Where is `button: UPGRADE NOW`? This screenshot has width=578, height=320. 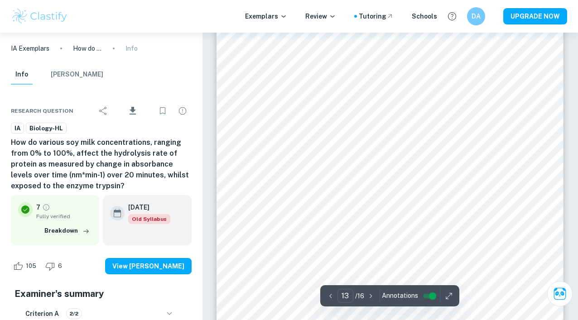 button: UPGRADE NOW is located at coordinates (535, 16).